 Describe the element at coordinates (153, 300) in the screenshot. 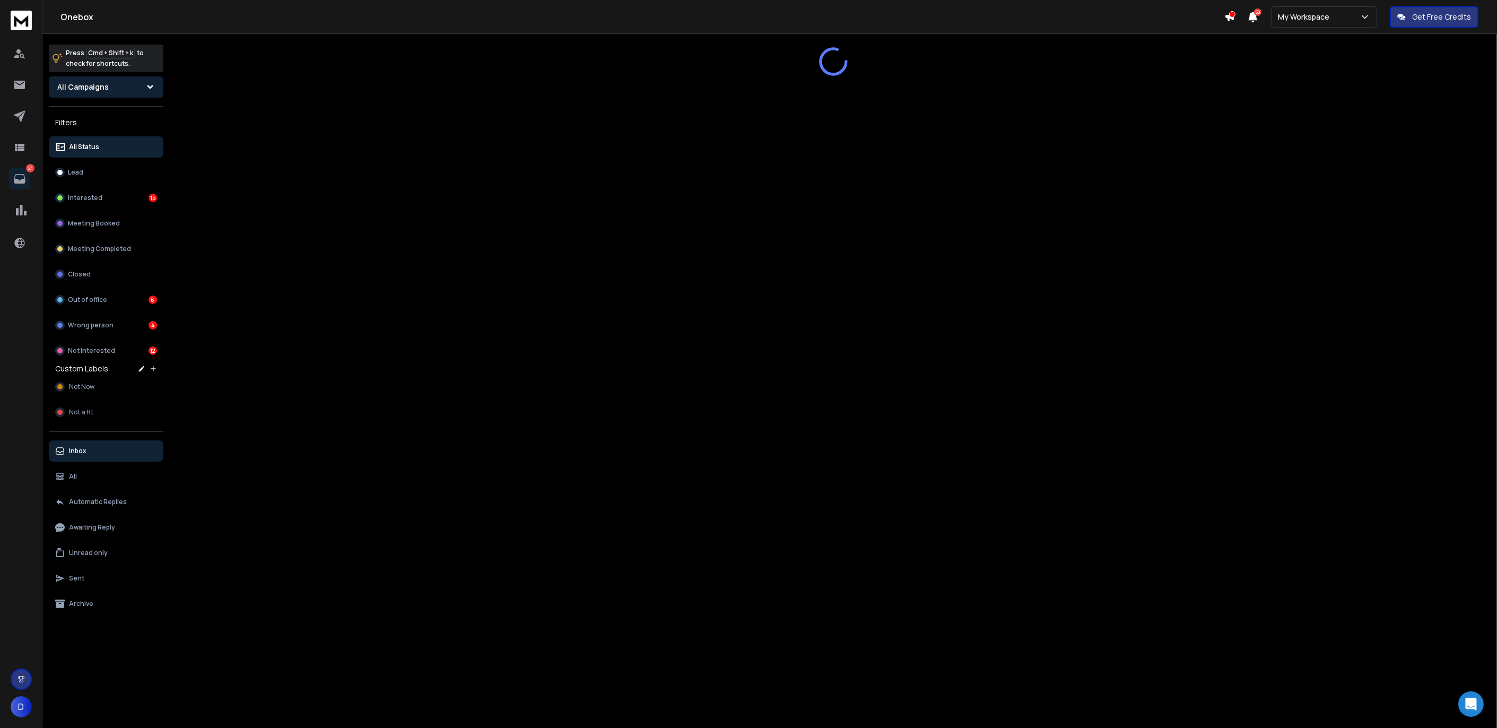

I see `div: 6` at that location.